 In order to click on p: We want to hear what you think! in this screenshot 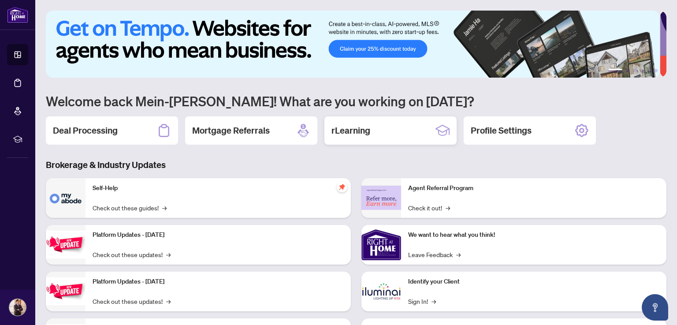, I will do `click(534, 235)`.